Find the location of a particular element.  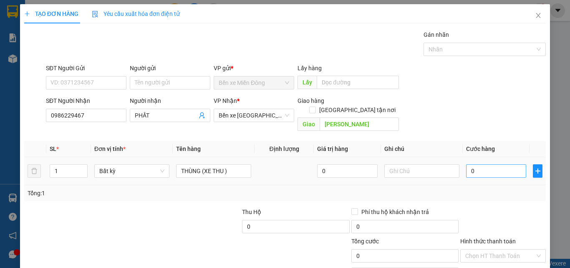

input: VD: Bàn, Ghế is located at coordinates (214, 171).